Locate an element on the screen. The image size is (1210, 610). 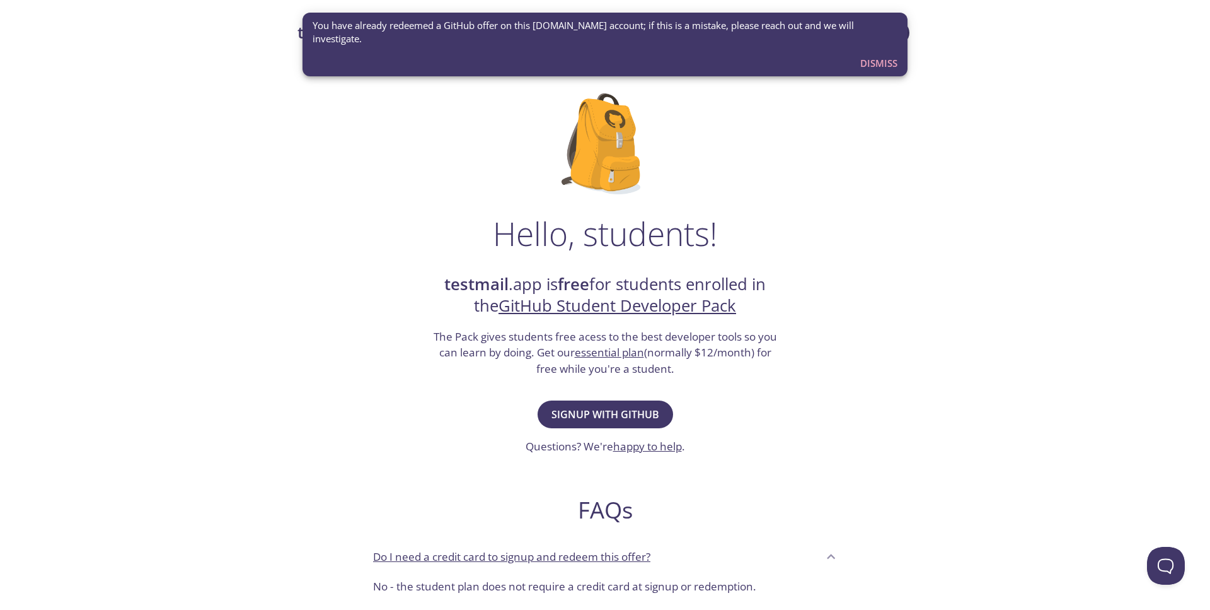
button: Signup with GitHub is located at coordinates (605, 414).